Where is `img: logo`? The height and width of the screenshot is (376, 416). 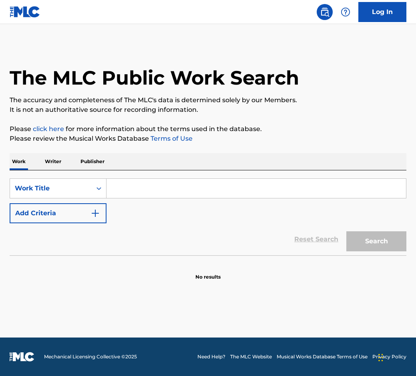 img: logo is located at coordinates (22, 357).